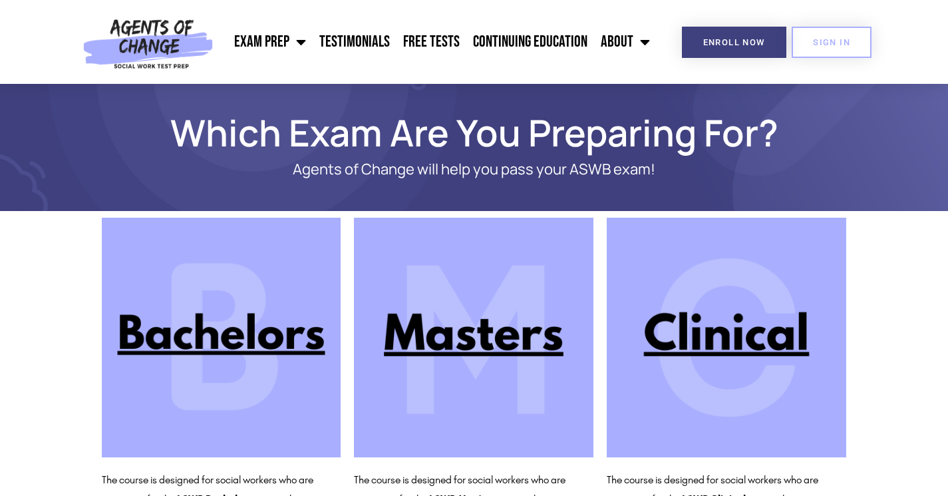 Image resolution: width=948 pixels, height=496 pixels. Describe the element at coordinates (355, 42) in the screenshot. I see `a: Testimonials` at that location.